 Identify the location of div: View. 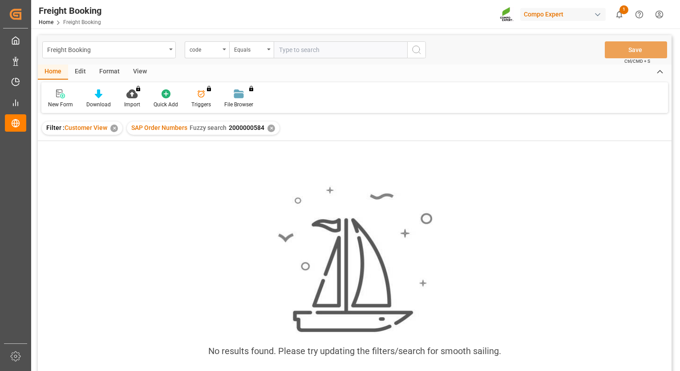
(140, 72).